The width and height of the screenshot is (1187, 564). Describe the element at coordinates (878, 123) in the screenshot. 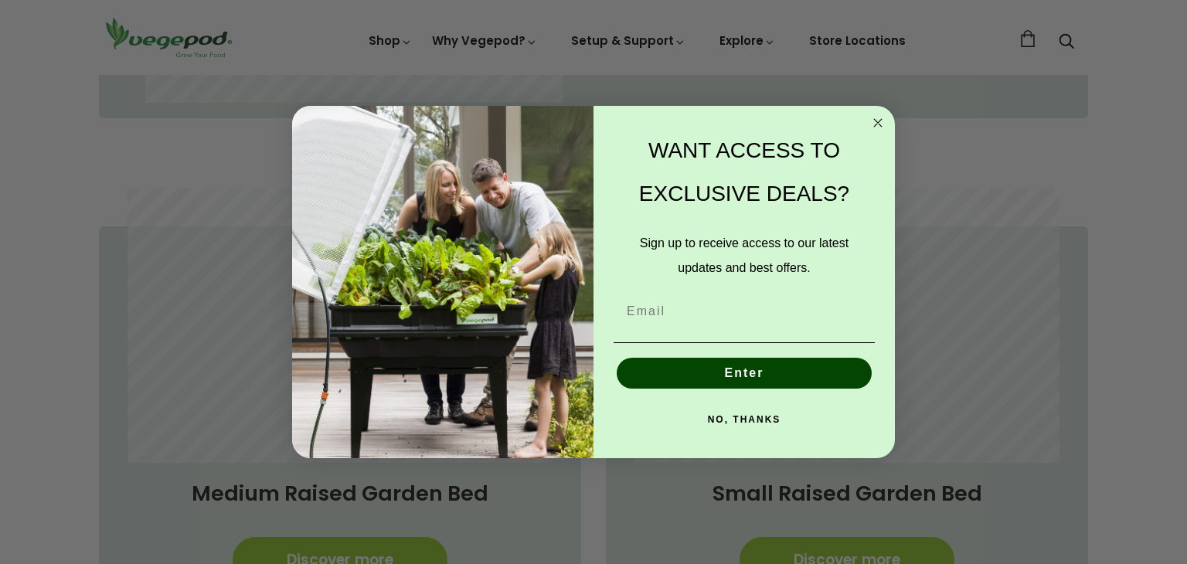

I see `button: Close dialog` at that location.